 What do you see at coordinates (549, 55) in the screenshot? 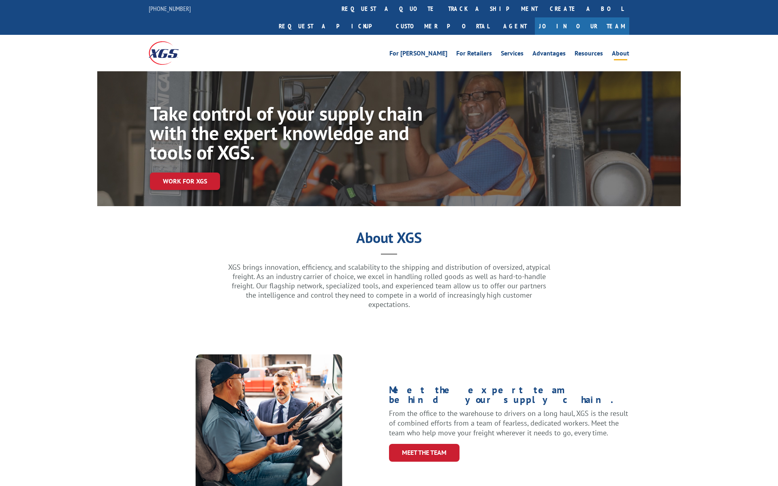
I see `a: Advantages` at bounding box center [549, 55].